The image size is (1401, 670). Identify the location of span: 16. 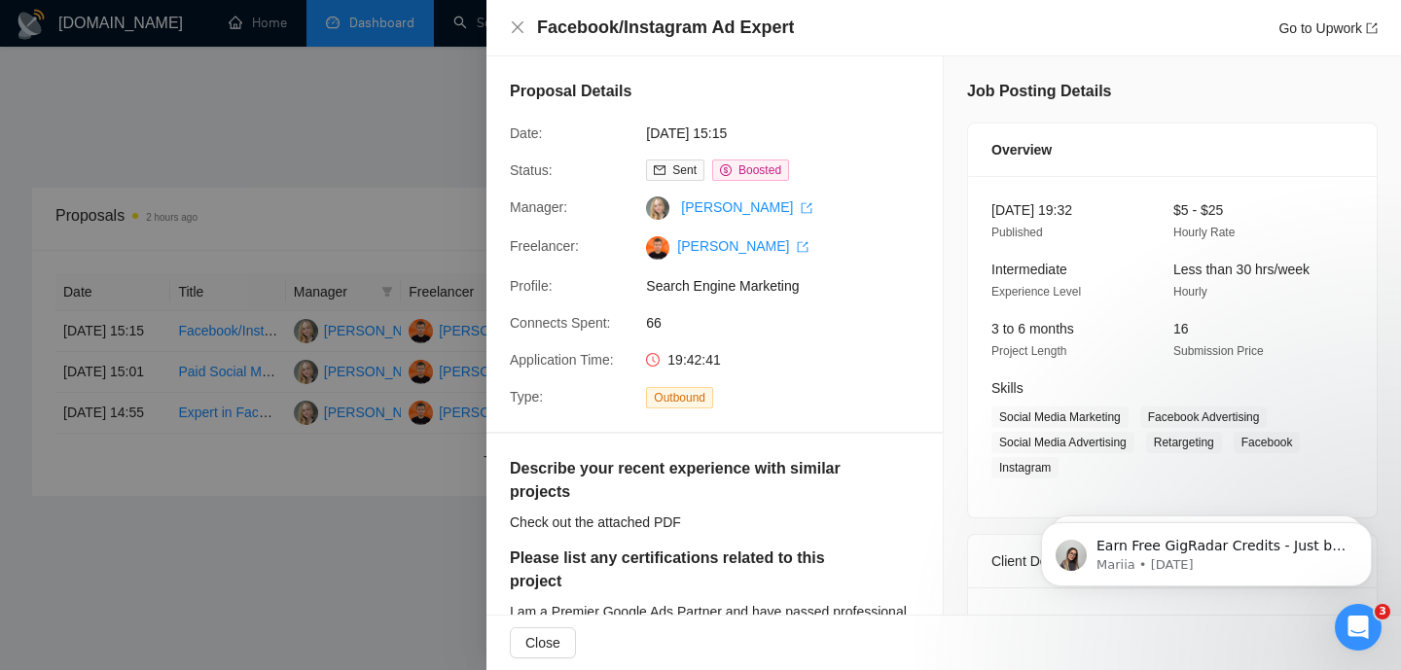
(1181, 329).